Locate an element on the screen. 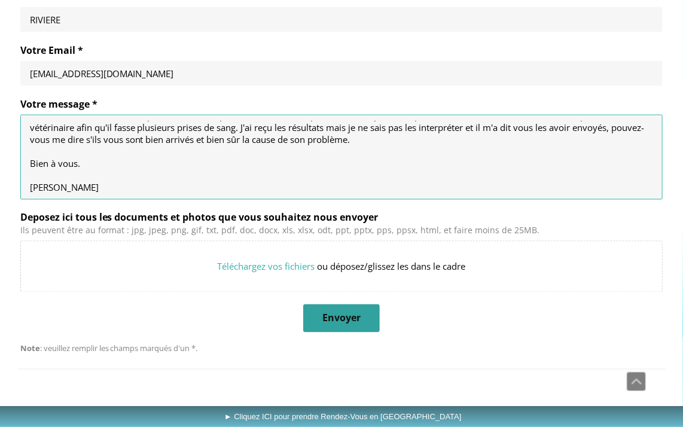 The width and height of the screenshot is (683, 427). a: Défiler vers le haut is located at coordinates (637, 382).